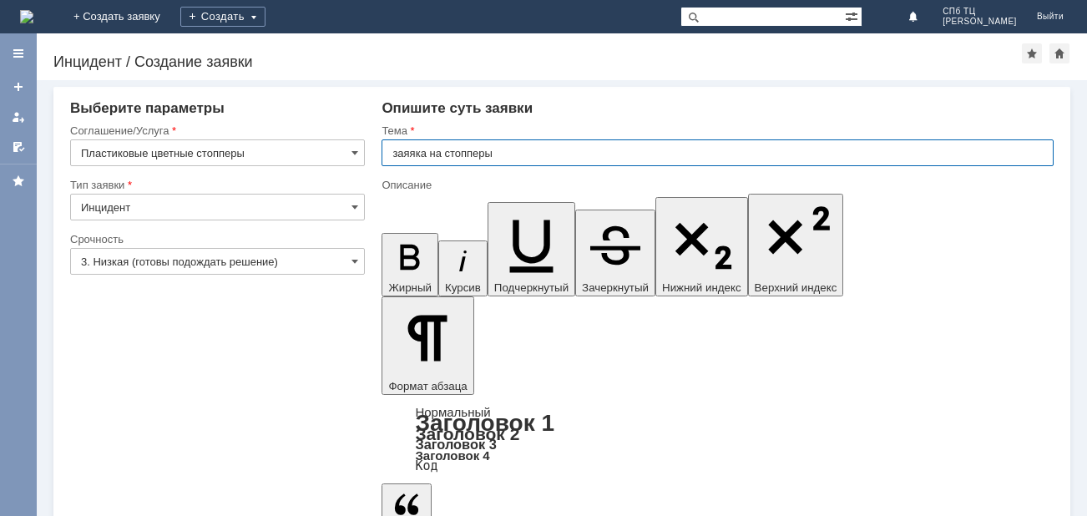 Image resolution: width=1087 pixels, height=516 pixels. What do you see at coordinates (615, 287) in the screenshot?
I see `span: Зачеркнутый` at bounding box center [615, 287].